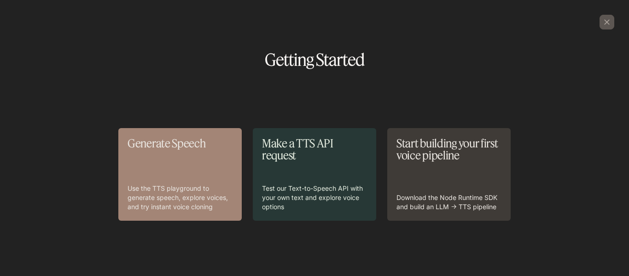 The width and height of the screenshot is (629, 276). What do you see at coordinates (449, 174) in the screenshot?
I see `a: Start building your first voice pipelineDownload the Node Runtime SDK and build an LLM → TTS pipe...` at bounding box center [449, 174].